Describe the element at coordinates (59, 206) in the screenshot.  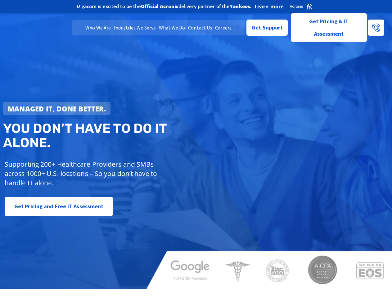
I see `a: Get Pricing and Free IT Assessment` at that location.